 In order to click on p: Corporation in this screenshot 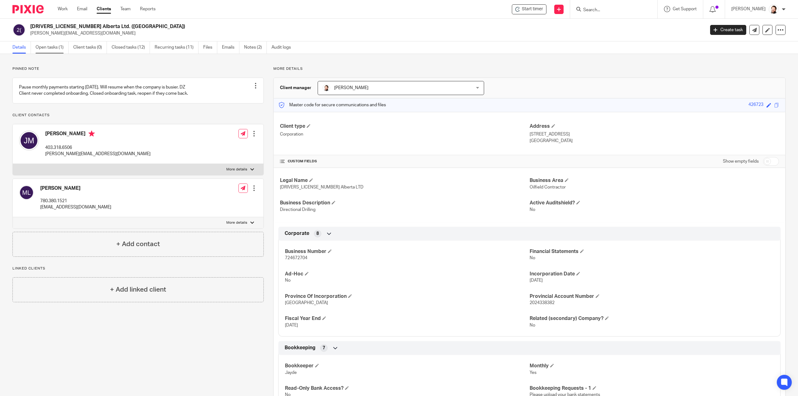, I will do `click(405, 134)`.